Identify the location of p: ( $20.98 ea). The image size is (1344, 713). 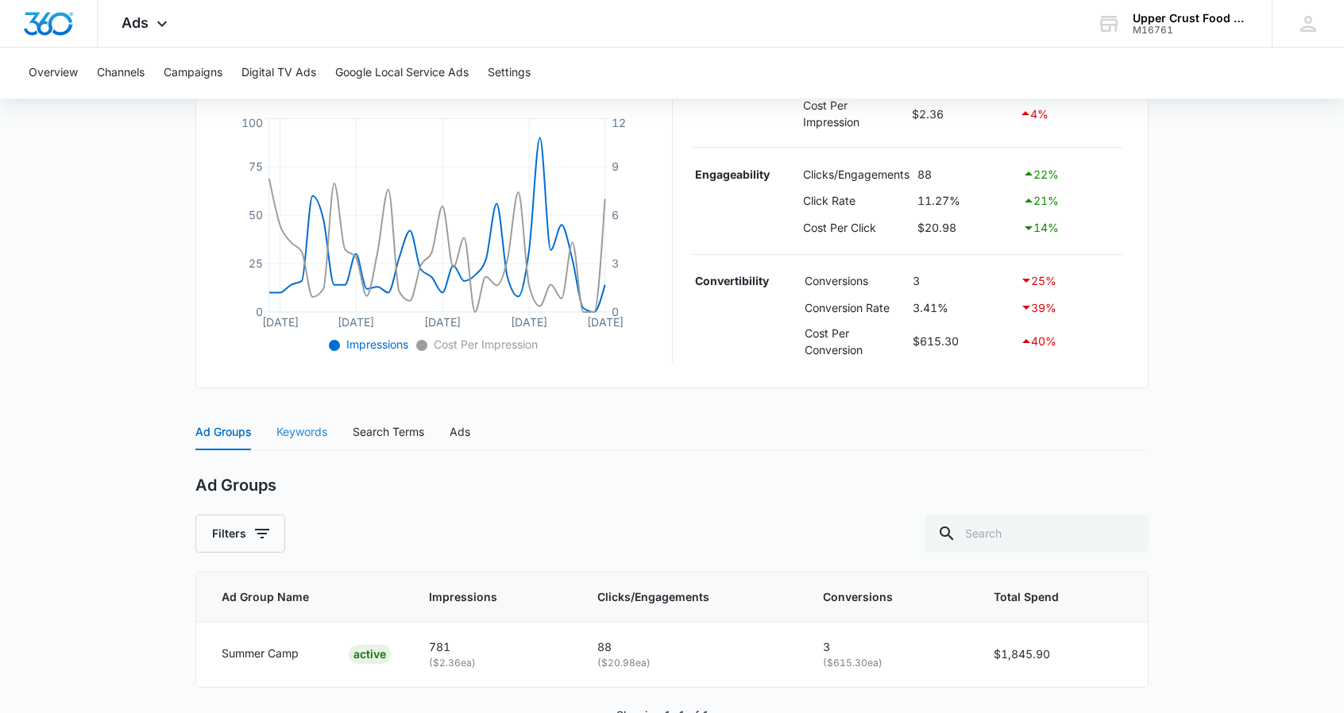
(691, 663).